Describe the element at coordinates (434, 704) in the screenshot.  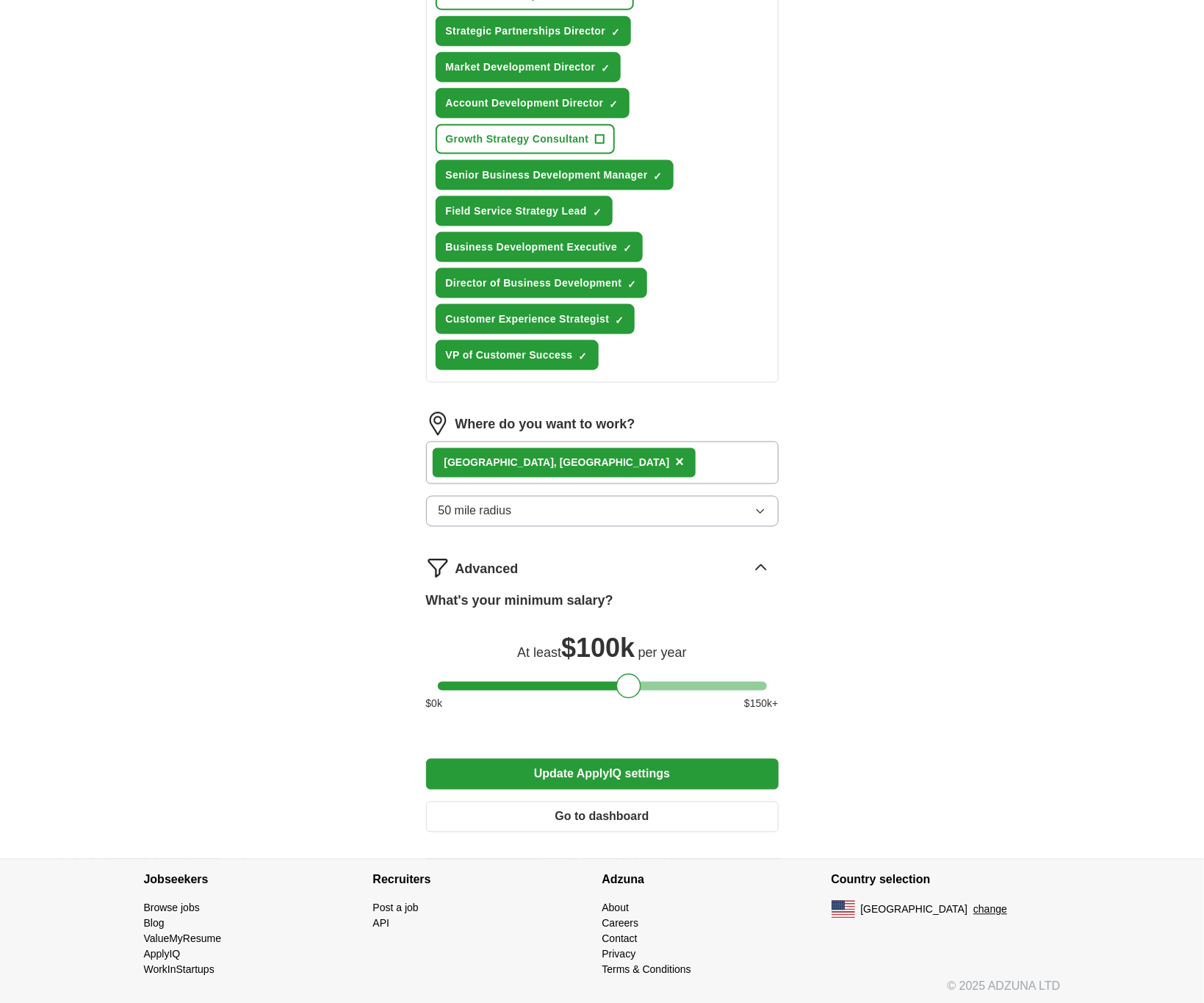
I see `span: $ 0 k` at that location.